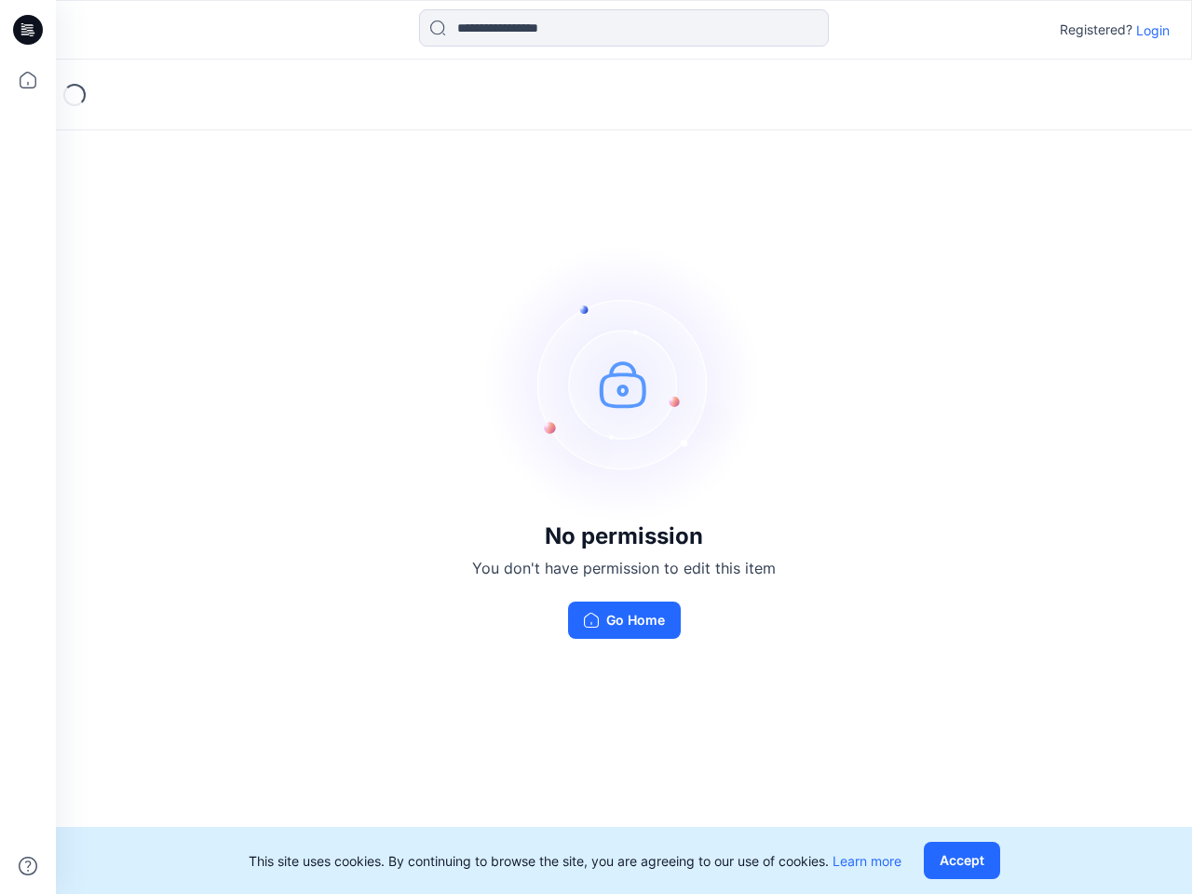 Image resolution: width=1192 pixels, height=894 pixels. I want to click on p: You don't have permission to edit this item, so click(624, 568).